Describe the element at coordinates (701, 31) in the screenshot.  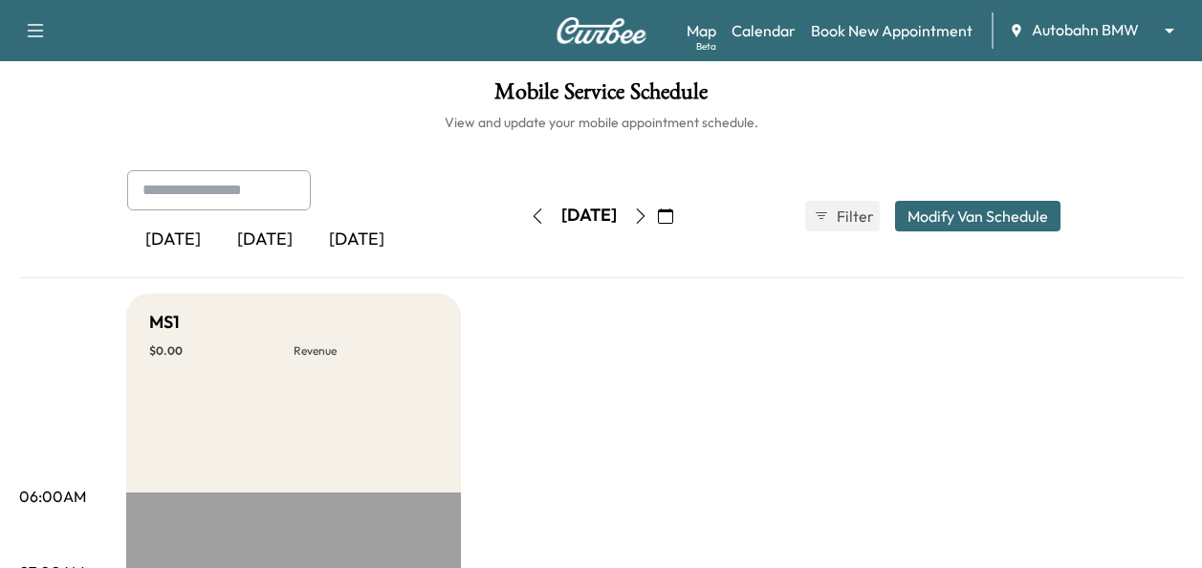
I see `a: MapBeta` at that location.